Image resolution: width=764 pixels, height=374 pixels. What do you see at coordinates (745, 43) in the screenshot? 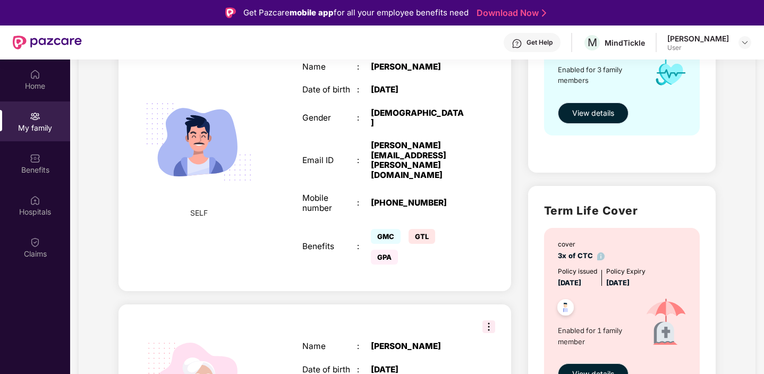
I see `img: svg+xml;base64,PHN2ZyBpZD0iRHJvcGRvd24tMzJ4MzIiIHhtbG5zPSJodHRwOi8vd3d3LnczLm9yZy8yMDAwL3N2ZyIgd2...` at bounding box center [745, 43].